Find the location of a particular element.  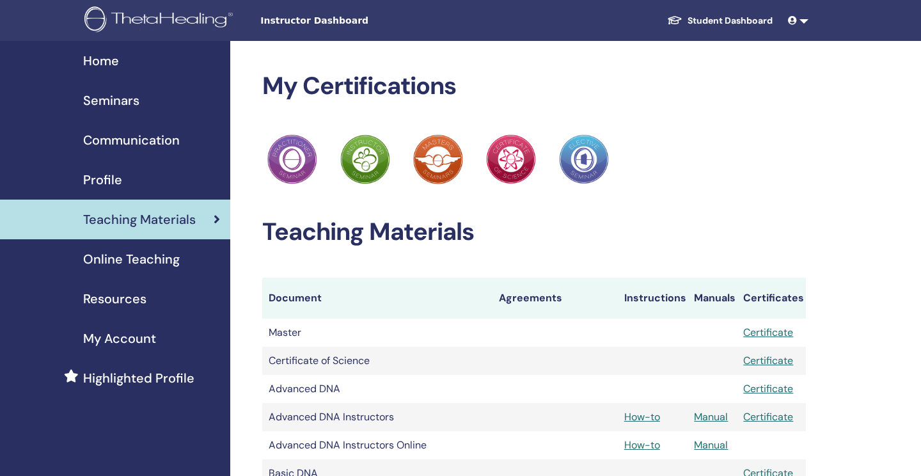

th: Document is located at coordinates (377, 298).